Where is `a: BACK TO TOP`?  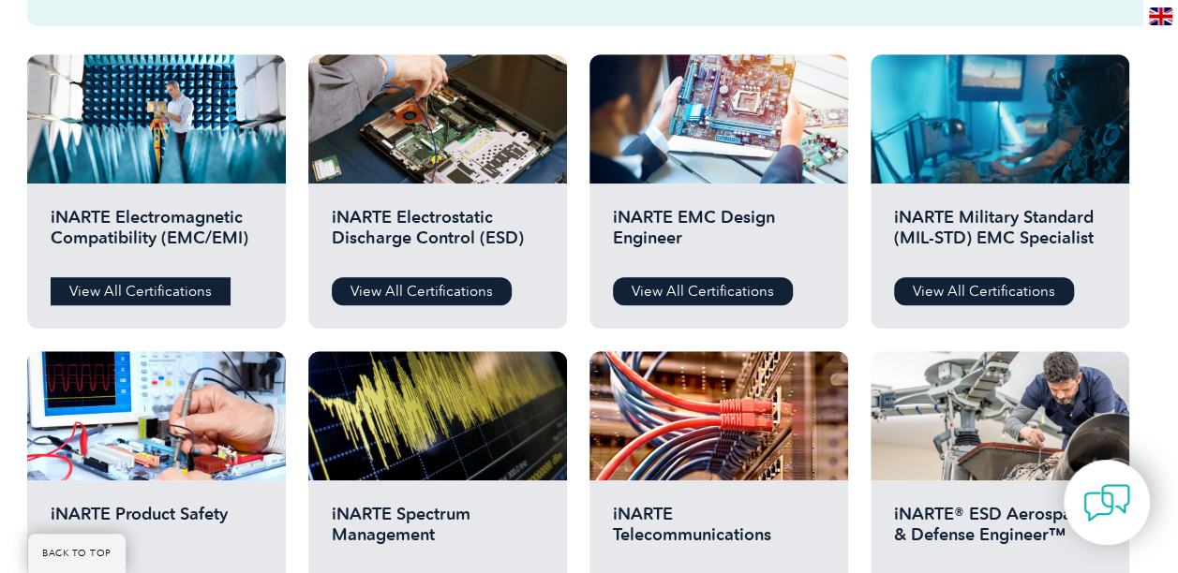
a: BACK TO TOP is located at coordinates (77, 554).